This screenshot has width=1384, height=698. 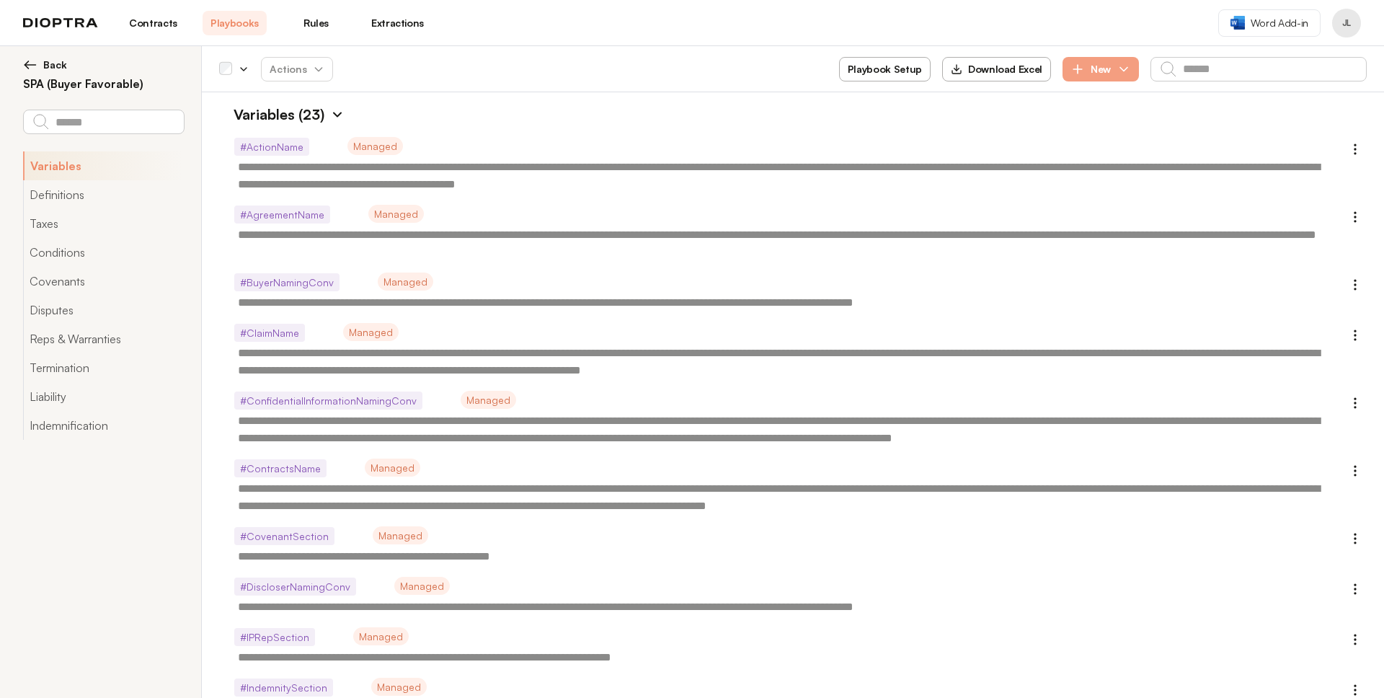 What do you see at coordinates (103, 339) in the screenshot?
I see `button: Reps & Warranties` at bounding box center [103, 339].